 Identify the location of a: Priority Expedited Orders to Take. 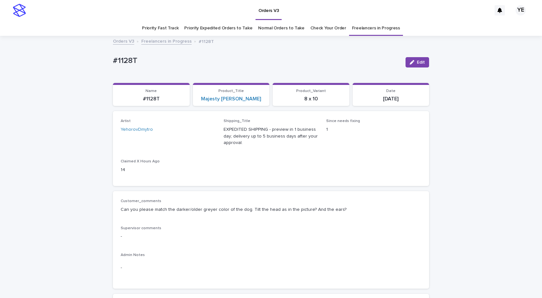
(218, 28).